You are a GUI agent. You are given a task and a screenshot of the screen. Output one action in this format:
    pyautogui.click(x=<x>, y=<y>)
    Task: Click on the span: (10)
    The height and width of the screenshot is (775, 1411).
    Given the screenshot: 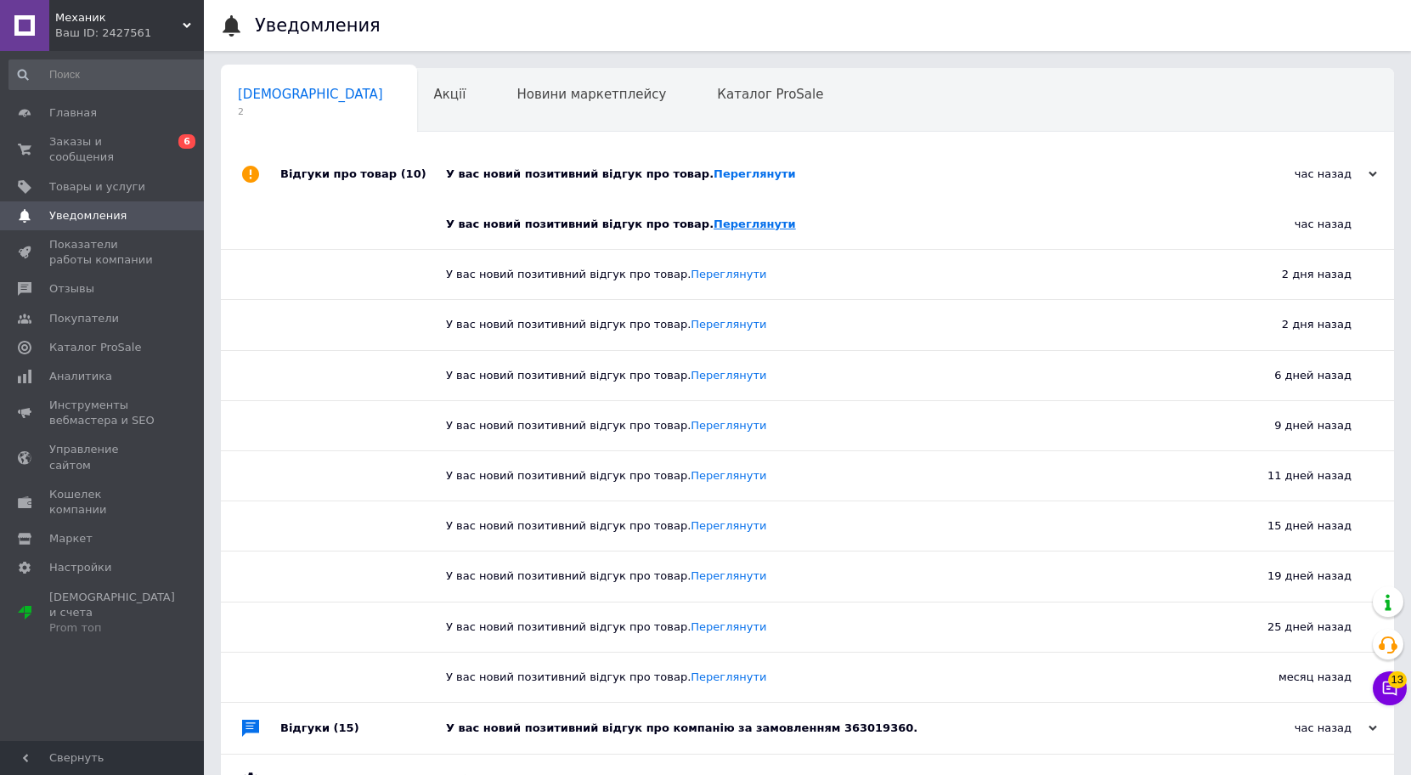 What is the action you would take?
    pyautogui.click(x=414, y=173)
    